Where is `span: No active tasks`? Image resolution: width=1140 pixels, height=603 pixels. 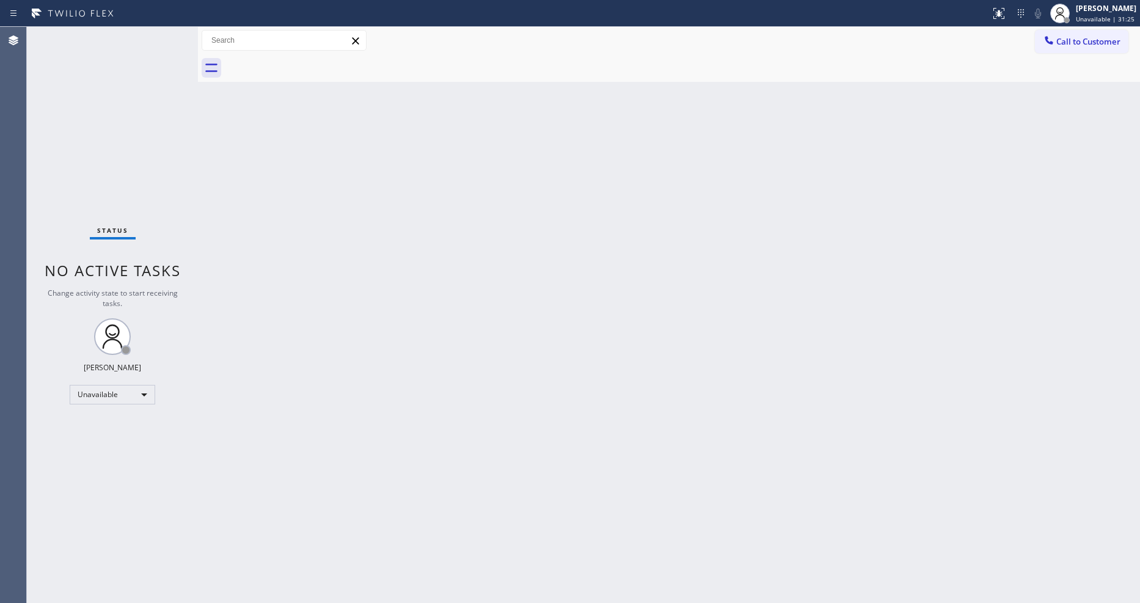
span: No active tasks is located at coordinates (112, 270).